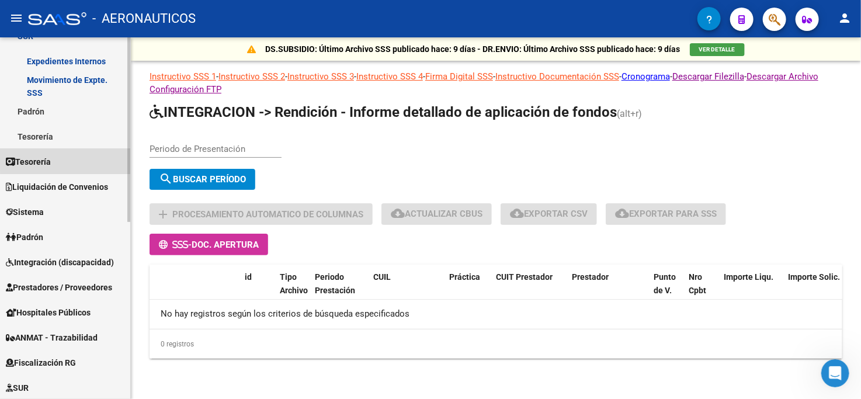 The image size is (861, 399). I want to click on span: INTEGRACION -> Rendición - Informe detallado de aplicación de fondos, so click(383, 112).